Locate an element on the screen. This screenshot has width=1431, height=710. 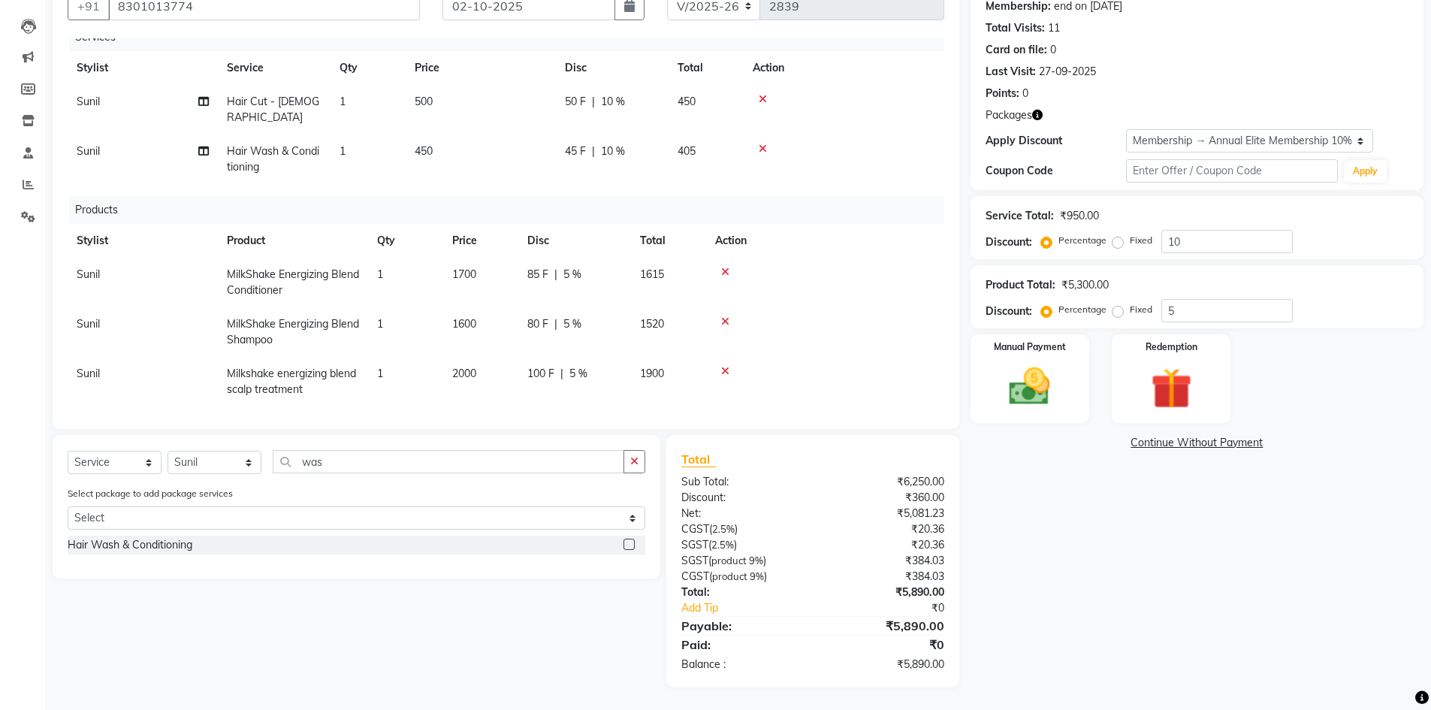
div: Balance : is located at coordinates (741, 664).